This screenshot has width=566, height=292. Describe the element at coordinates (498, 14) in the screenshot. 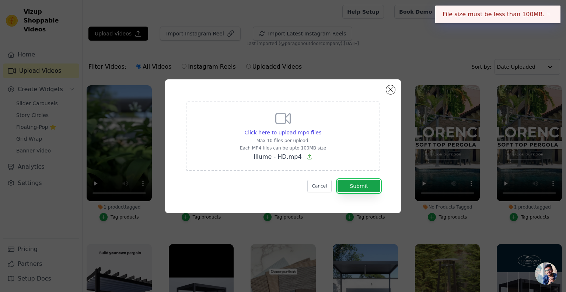

I see `div: File size must be less than 100MB.` at that location.